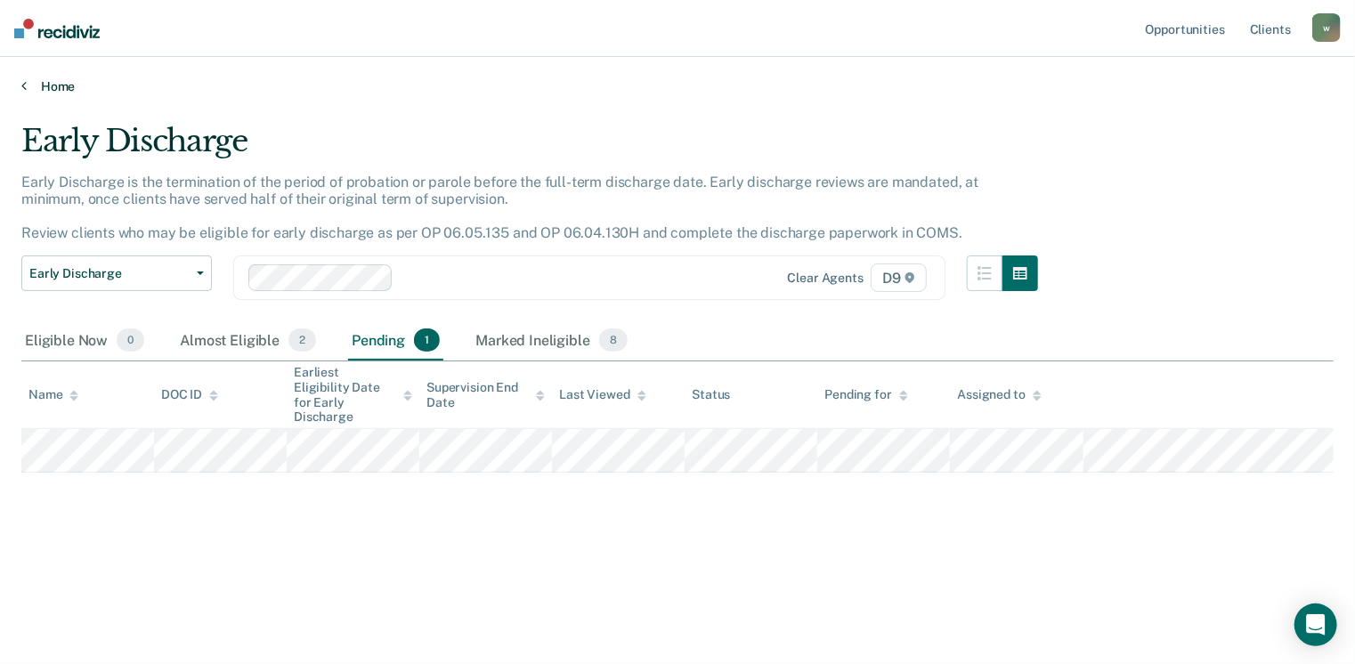 This screenshot has height=664, width=1355. Describe the element at coordinates (395, 341) in the screenshot. I see `div: Pending1` at that location.